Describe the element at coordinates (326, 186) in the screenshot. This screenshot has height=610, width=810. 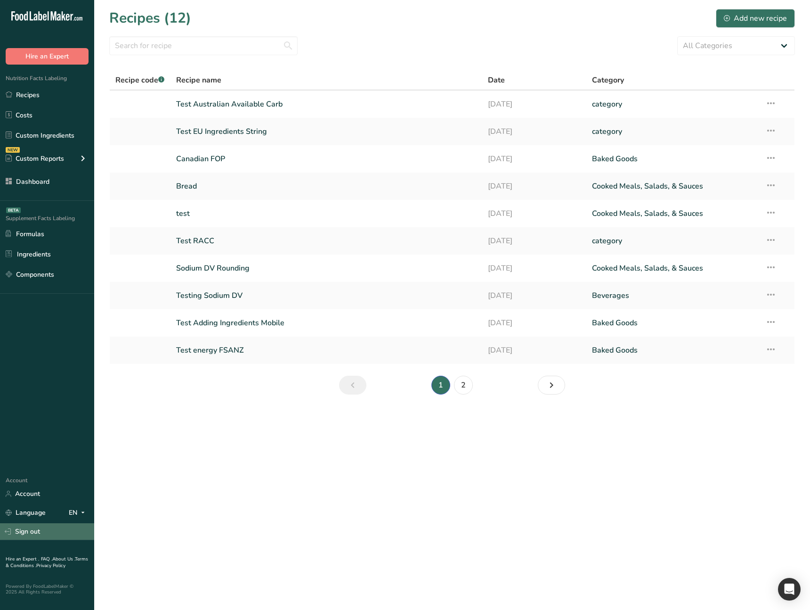
I see `a: Bread` at that location.